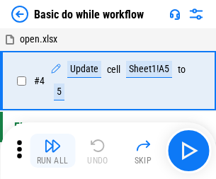 The width and height of the screenshot is (216, 179). Describe the element at coordinates (143, 146) in the screenshot. I see `img: Skip` at that location.